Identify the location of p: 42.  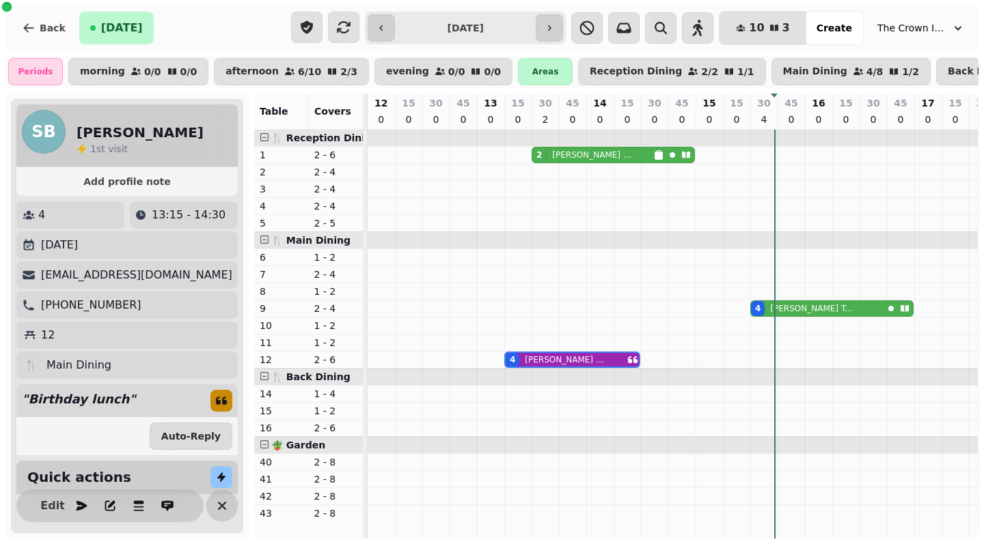
(281, 497).